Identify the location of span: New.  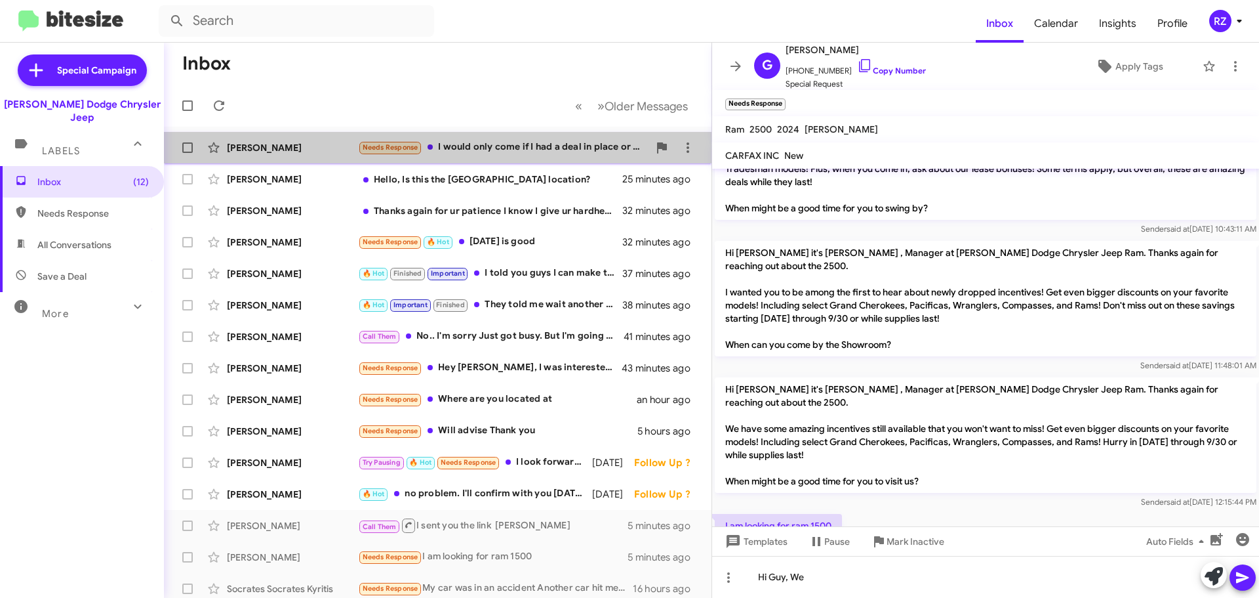
(794, 155).